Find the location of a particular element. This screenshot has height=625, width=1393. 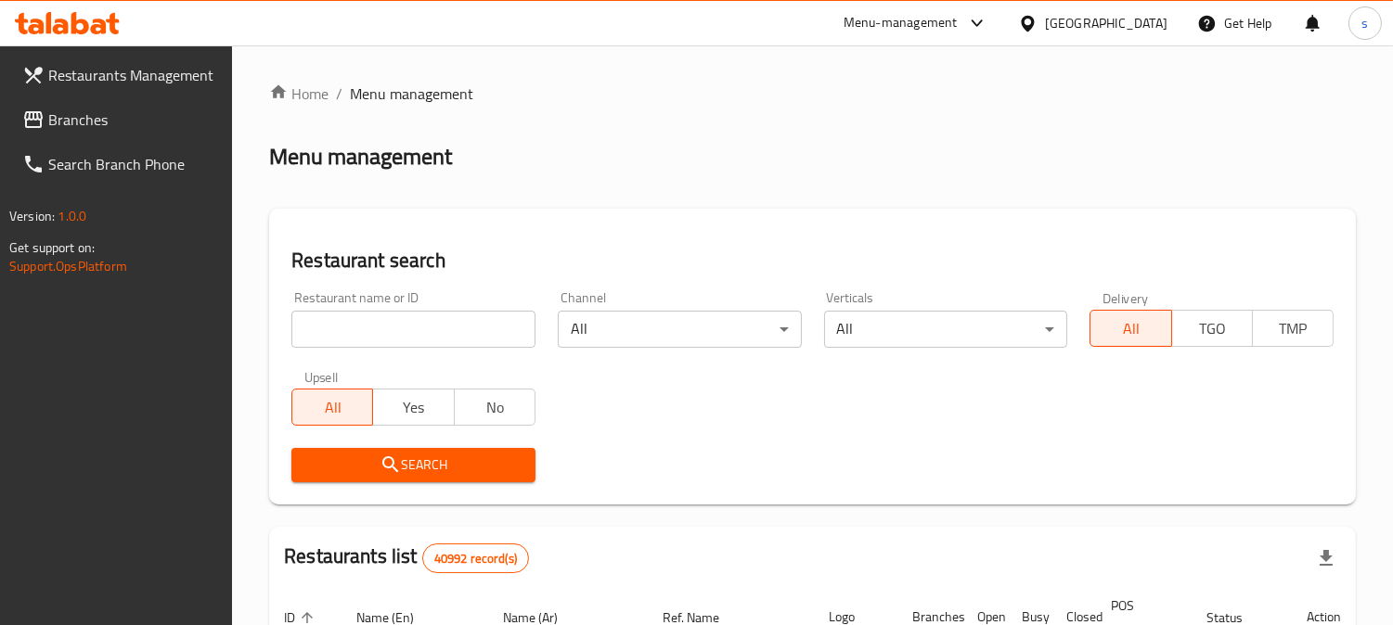

a: Branches is located at coordinates (120, 120).